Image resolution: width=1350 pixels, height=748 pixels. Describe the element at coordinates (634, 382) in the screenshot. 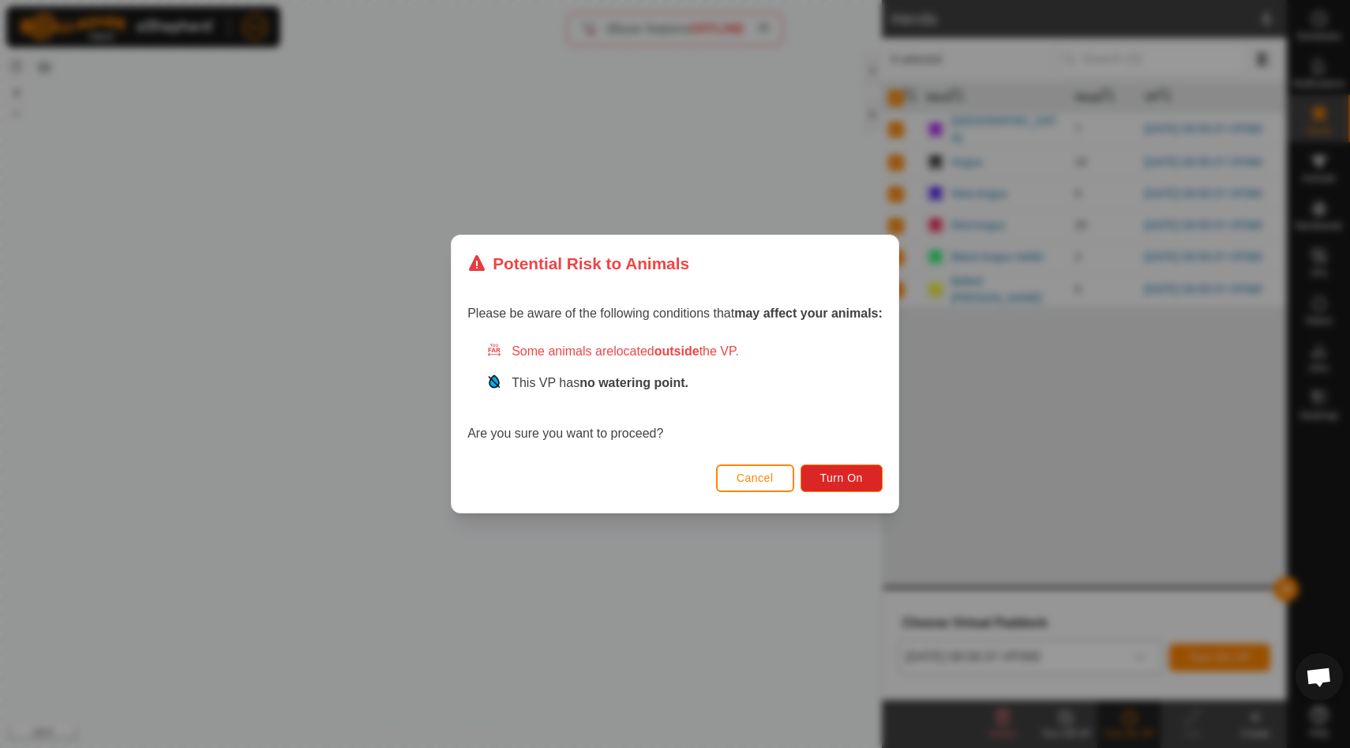

I see `strong: no watering point.` at that location.